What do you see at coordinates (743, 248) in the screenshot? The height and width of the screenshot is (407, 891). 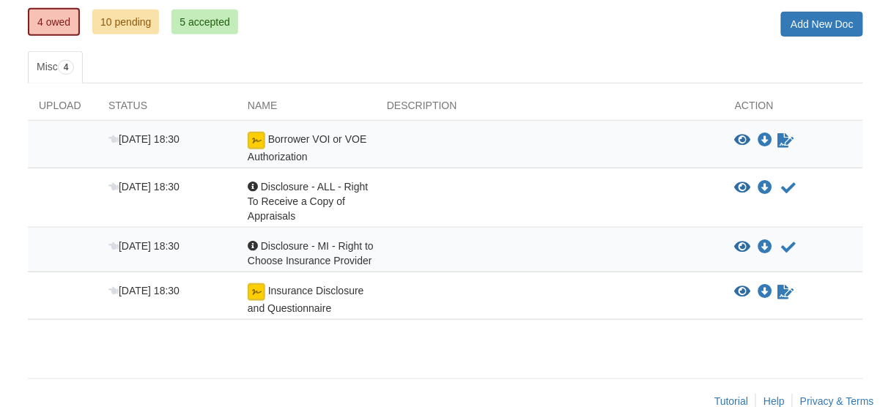 I see `button: View Disclosure - MI - Right to Choose Insurance Provider` at bounding box center [743, 248].